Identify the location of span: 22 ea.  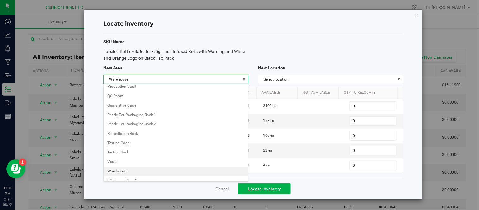
(268, 150).